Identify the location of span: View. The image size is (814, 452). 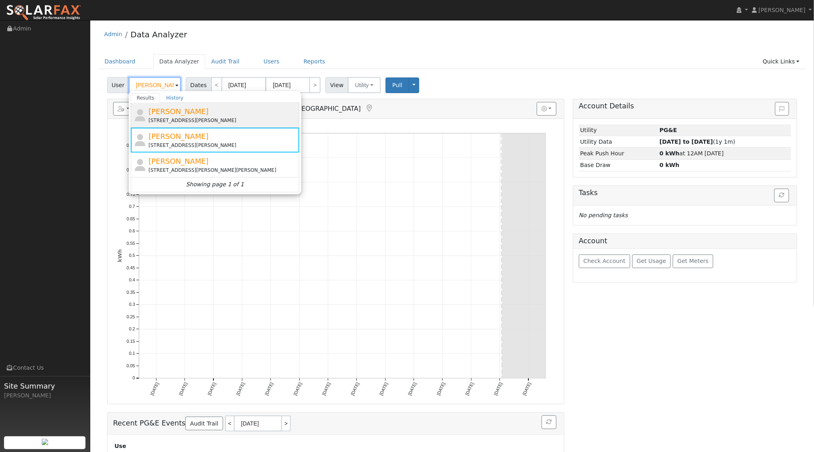
(337, 85).